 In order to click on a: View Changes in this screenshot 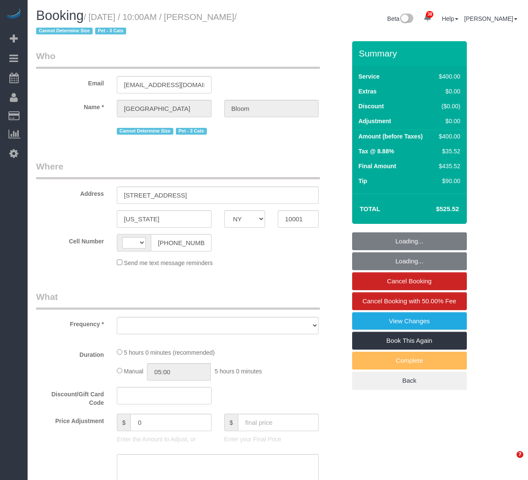, I will do `click(409, 321)`.